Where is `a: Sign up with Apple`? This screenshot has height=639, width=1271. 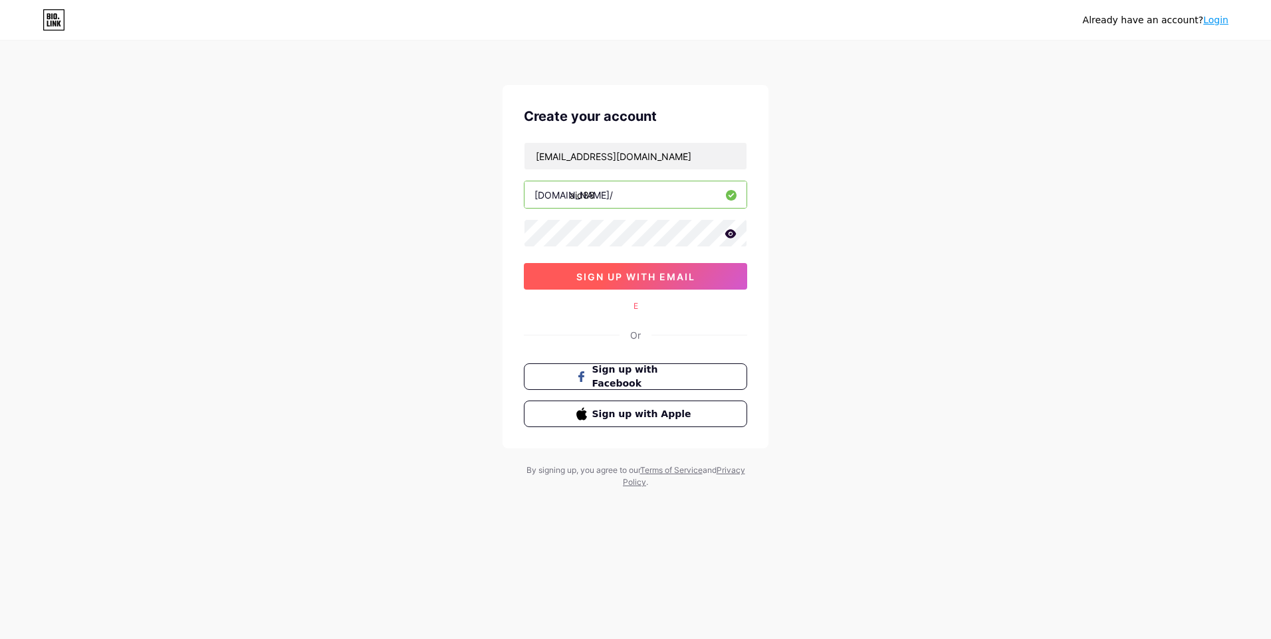 a: Sign up with Apple is located at coordinates (636, 414).